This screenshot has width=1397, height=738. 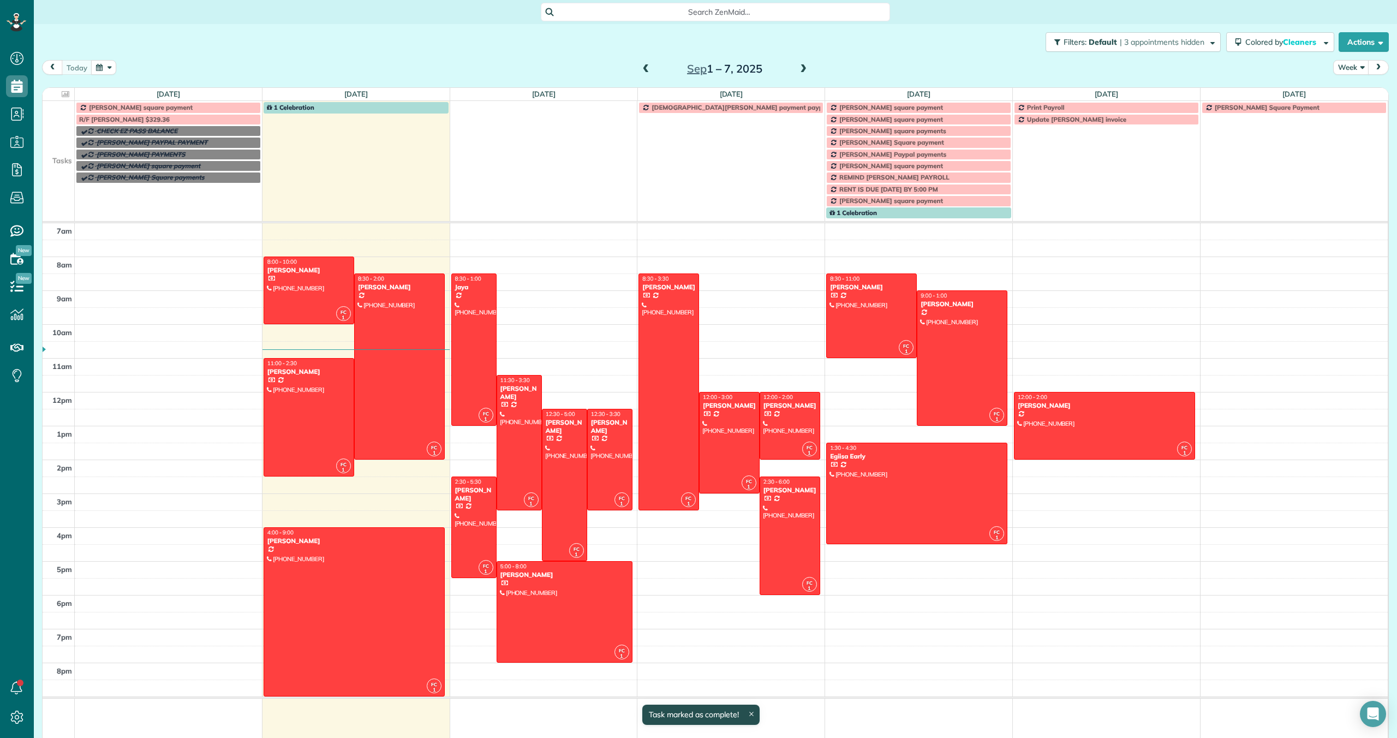 I want to click on span: 12:30 - 5:00, so click(x=560, y=414).